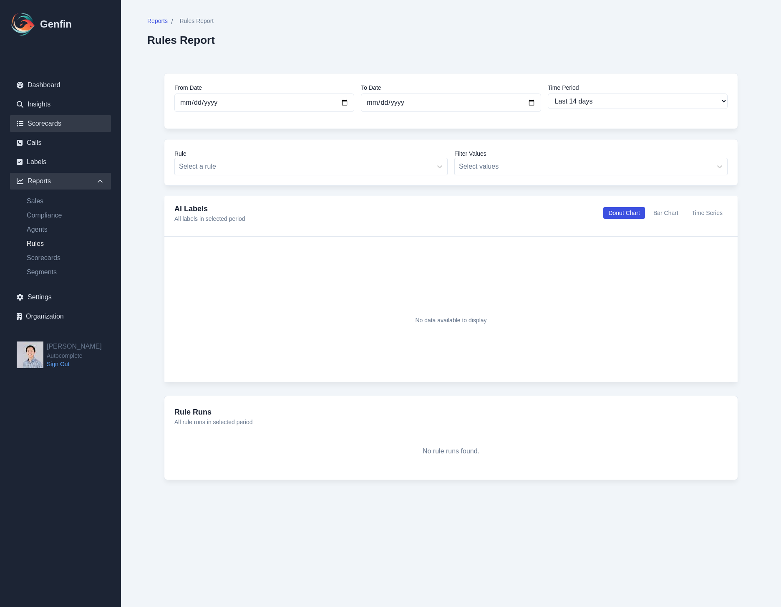  Describe the element at coordinates (210, 219) in the screenshot. I see `p: All labels in selected period` at that location.